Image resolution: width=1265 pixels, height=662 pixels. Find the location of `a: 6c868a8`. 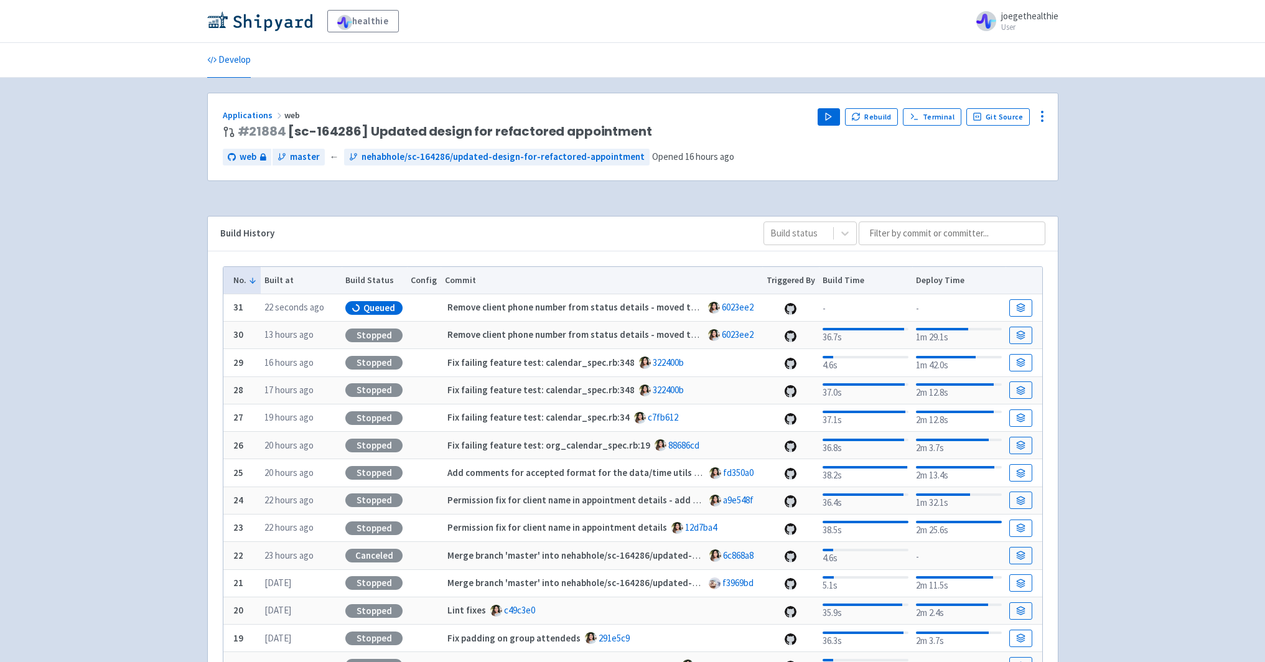

a: 6c868a8 is located at coordinates (738, 555).